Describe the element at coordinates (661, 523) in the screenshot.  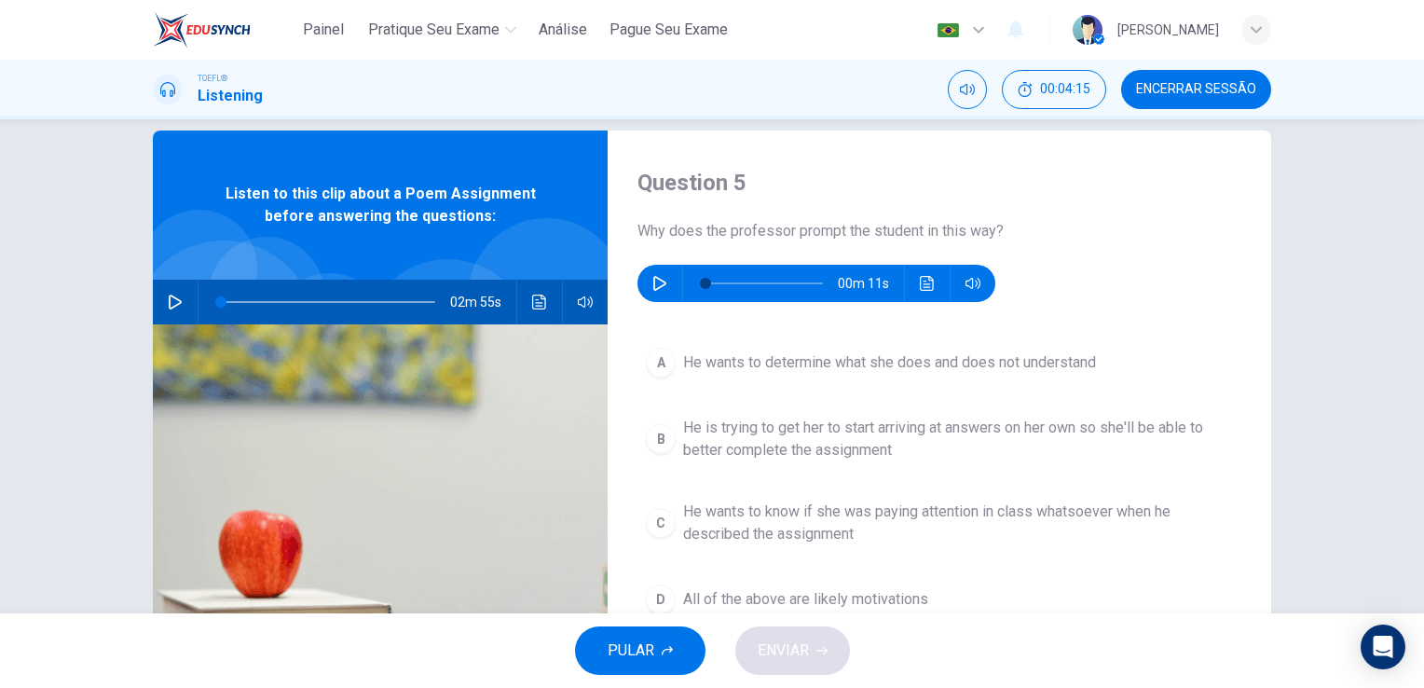
I see `div: C` at that location.